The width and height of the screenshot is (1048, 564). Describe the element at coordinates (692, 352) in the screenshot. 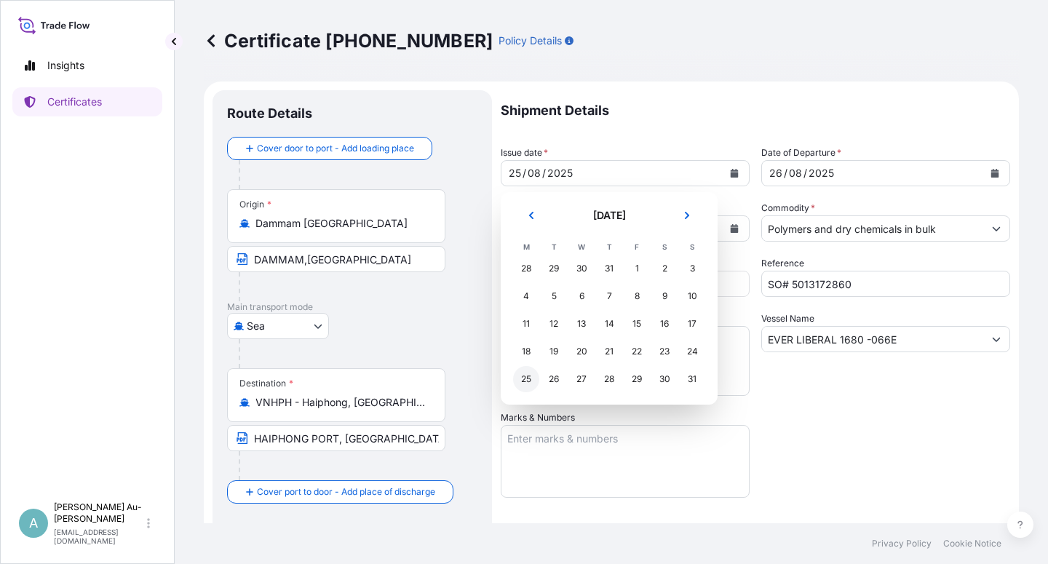

I see `div: Sunday, 24 August 2025` at that location.